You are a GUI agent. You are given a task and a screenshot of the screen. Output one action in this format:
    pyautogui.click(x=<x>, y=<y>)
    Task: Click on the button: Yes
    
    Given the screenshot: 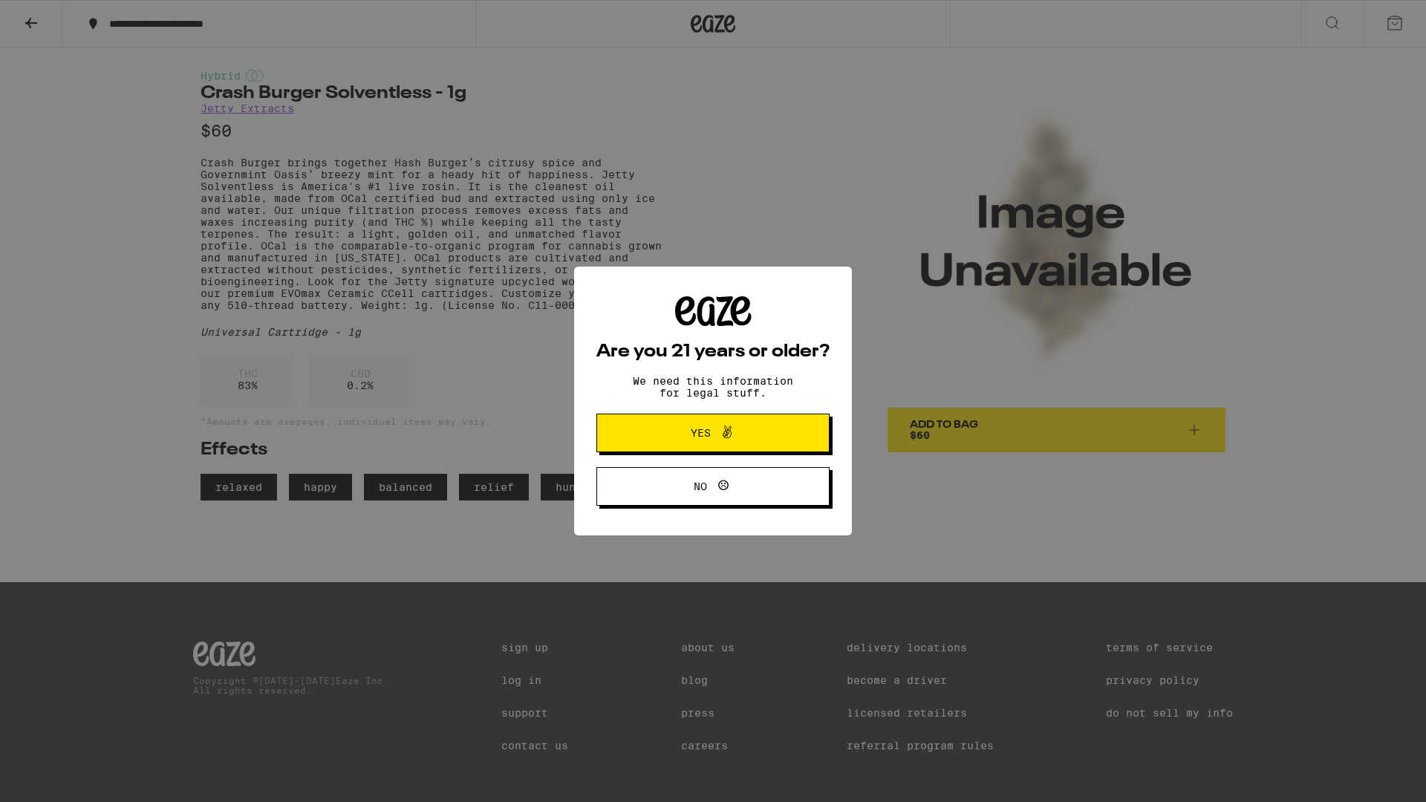 What is the action you would take?
    pyautogui.click(x=713, y=433)
    